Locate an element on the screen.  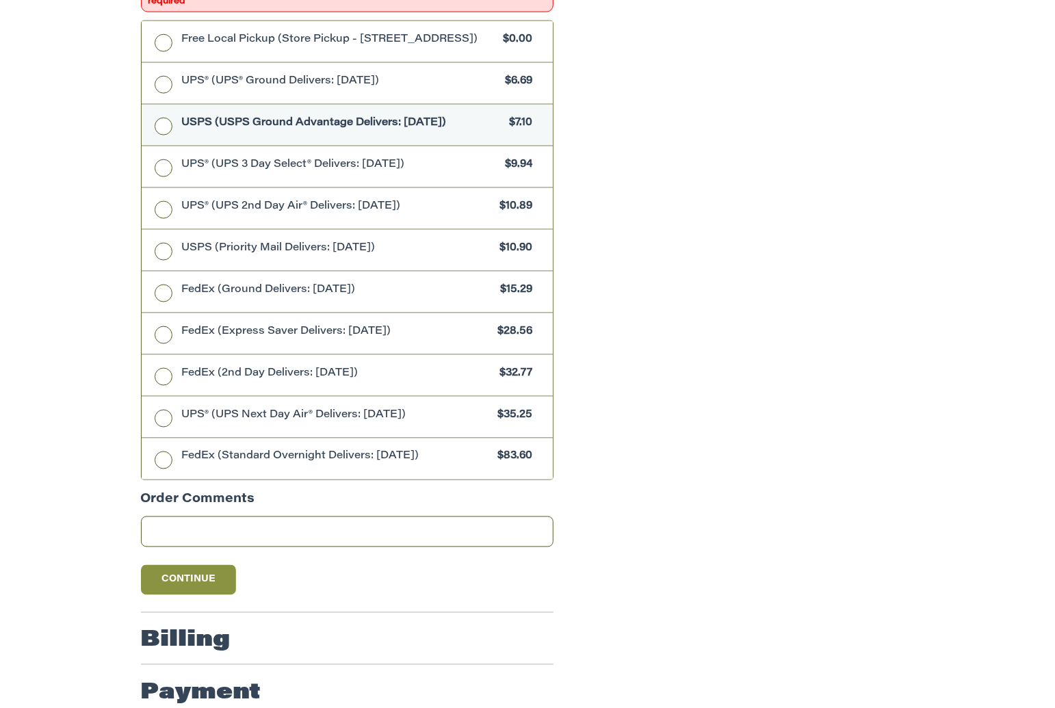
button: Continue is located at coordinates (189, 580).